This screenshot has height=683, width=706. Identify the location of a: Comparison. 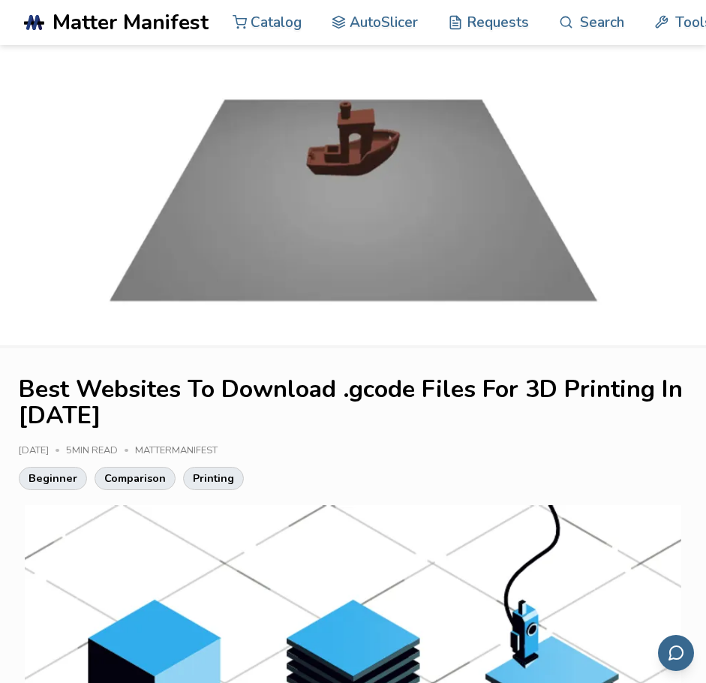
(135, 478).